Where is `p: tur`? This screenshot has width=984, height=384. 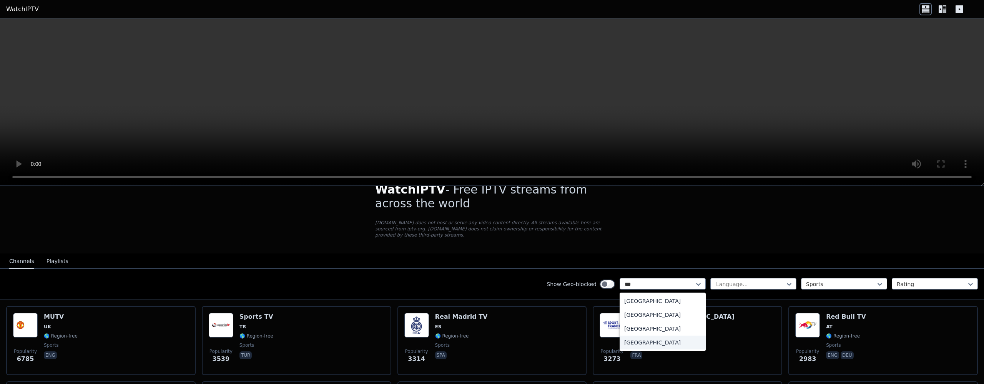
p: tur is located at coordinates (245, 355).